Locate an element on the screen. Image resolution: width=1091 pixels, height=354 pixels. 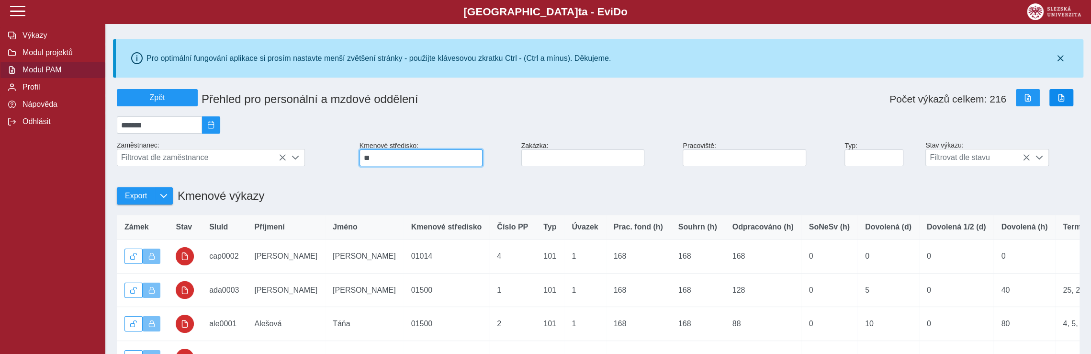
div: Typ: is located at coordinates (881, 154).